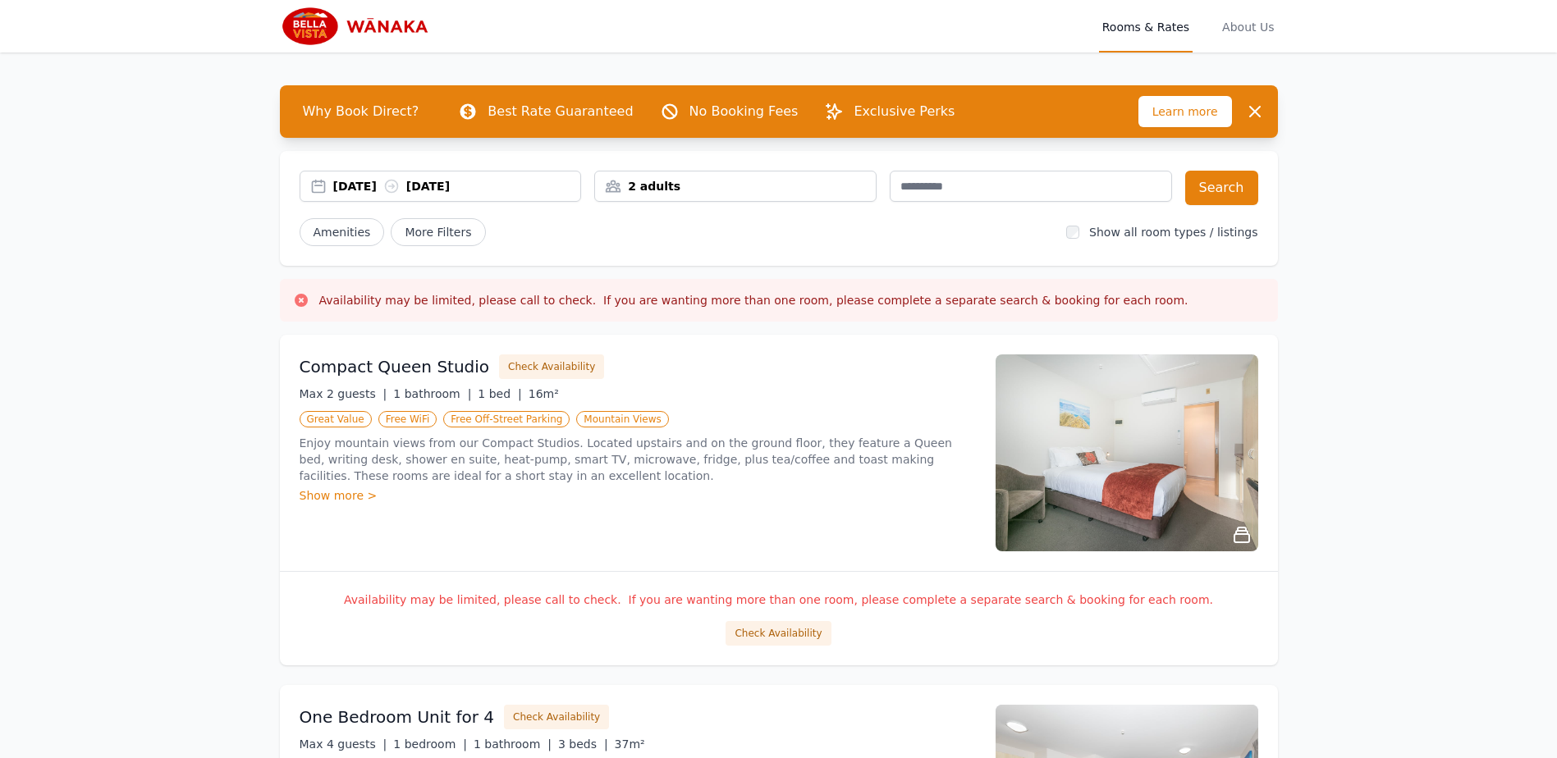 The height and width of the screenshot is (758, 1557). Describe the element at coordinates (779, 600) in the screenshot. I see `p: Availability may be limited, please call to check. If you are wanting more than one room, please ...` at that location.